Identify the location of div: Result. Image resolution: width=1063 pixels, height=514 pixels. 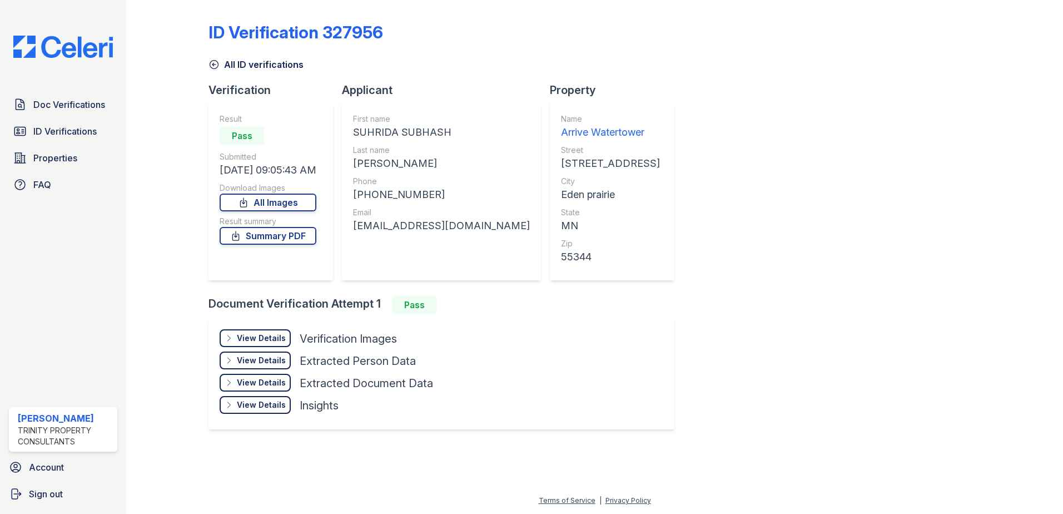
(268, 119).